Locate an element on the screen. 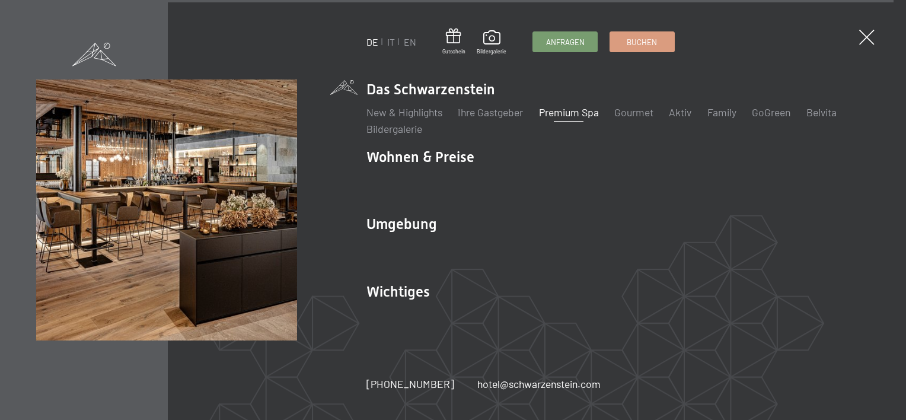  span: Gutschein is located at coordinates (454, 52).